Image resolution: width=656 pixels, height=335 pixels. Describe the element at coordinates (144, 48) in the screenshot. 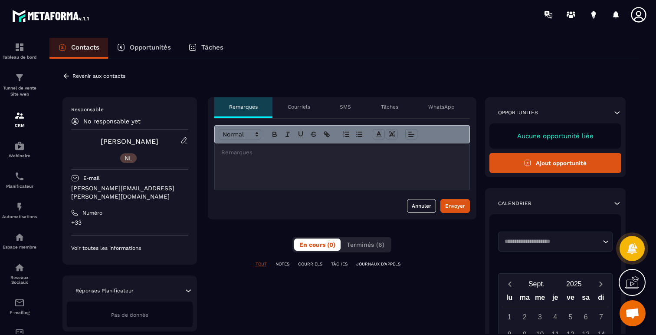

I see `a: Opportunités` at that location.